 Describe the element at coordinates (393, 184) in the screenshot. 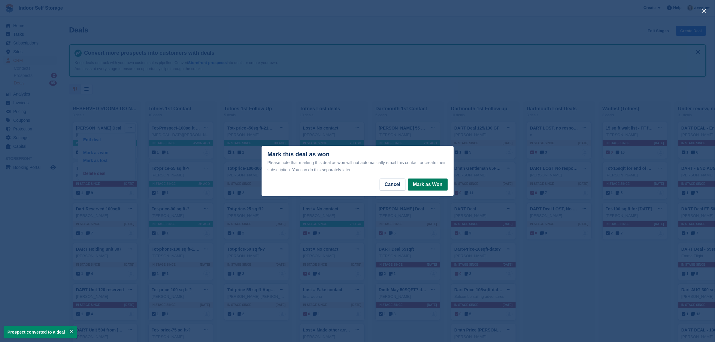

I see `button: Cancel` at that location.